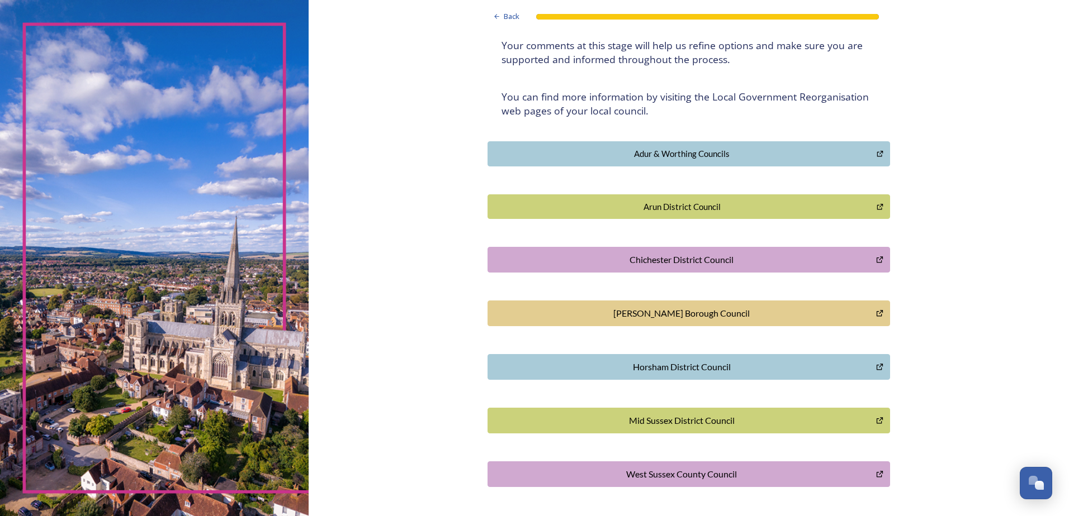  Describe the element at coordinates (681, 421) in the screenshot. I see `div: Mid Sussex District Council` at that location.